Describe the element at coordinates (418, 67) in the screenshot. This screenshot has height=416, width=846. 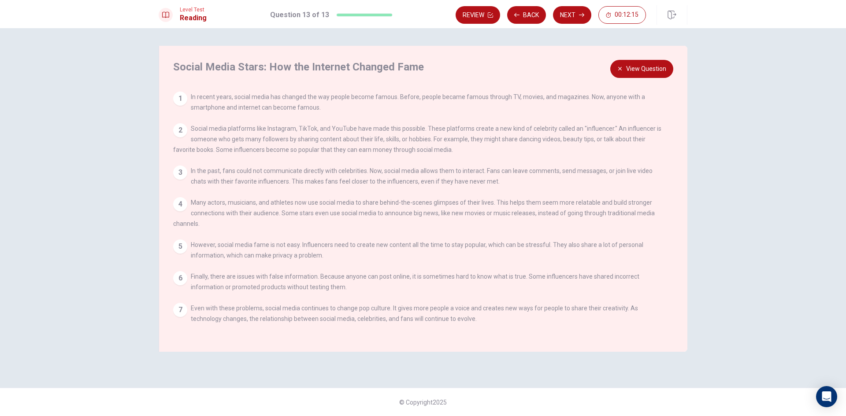
I see `h4: Social Media Stars: How the Internet Changed Fame` at that location.